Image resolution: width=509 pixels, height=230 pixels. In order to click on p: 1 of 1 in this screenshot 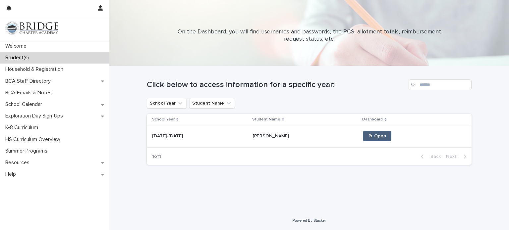, I will do `click(157, 157)`.